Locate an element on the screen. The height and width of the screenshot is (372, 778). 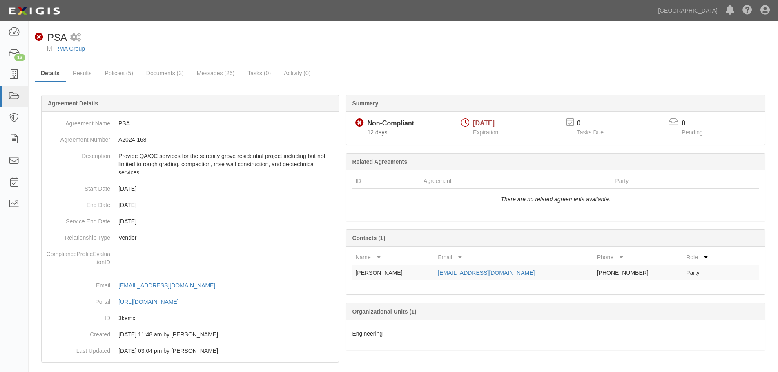
th: Role is located at coordinates (704, 257).